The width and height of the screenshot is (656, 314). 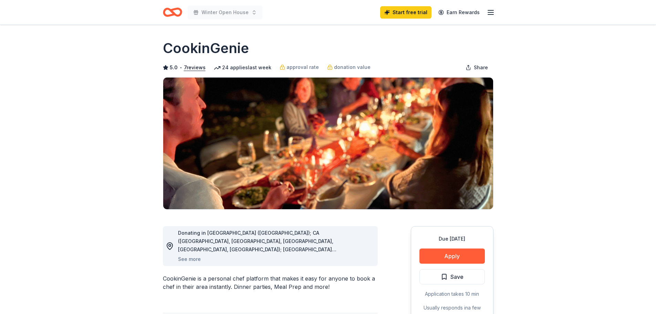 I want to click on div: CookinGenie is a personal chef platform that makes it easy for anyone to book a chef in their are..., so click(x=270, y=282).